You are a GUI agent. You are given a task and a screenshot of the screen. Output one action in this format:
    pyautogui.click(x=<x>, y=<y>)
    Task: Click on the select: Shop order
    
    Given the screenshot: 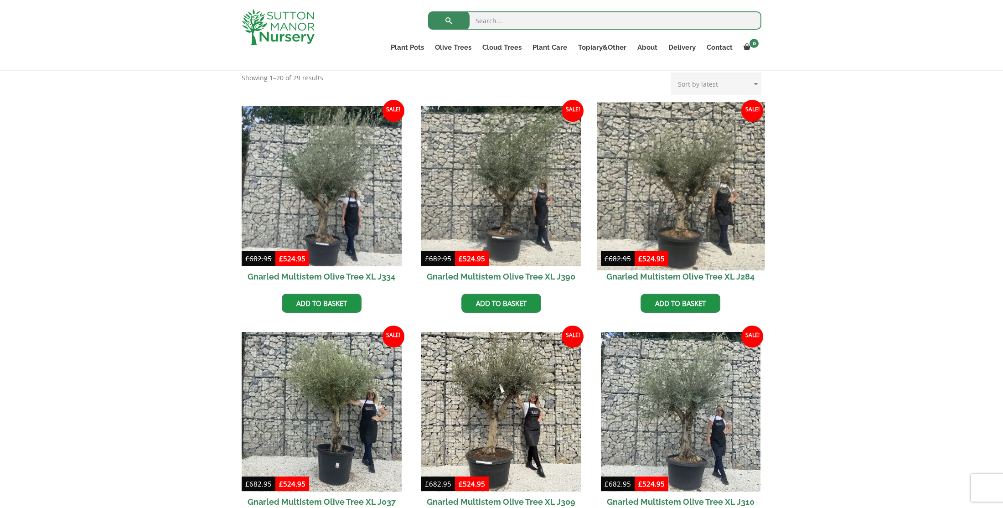 What is the action you would take?
    pyautogui.click(x=716, y=84)
    